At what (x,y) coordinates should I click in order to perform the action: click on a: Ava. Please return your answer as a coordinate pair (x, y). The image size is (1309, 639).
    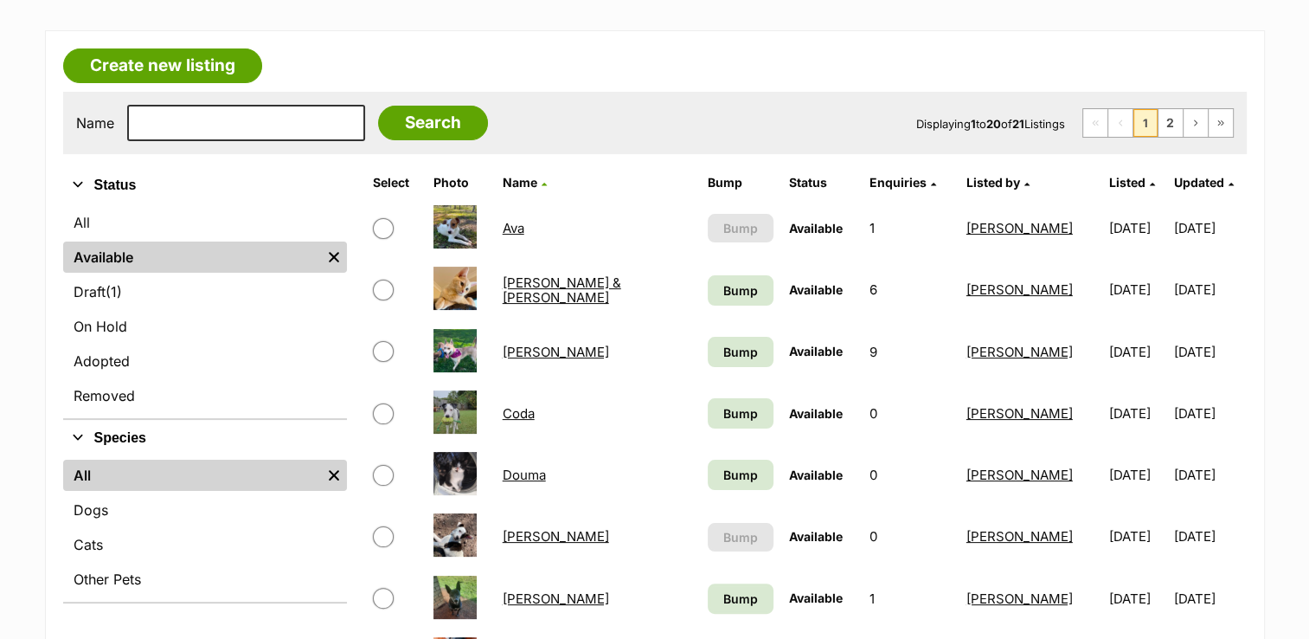
    Looking at the image, I should click on (513, 228).